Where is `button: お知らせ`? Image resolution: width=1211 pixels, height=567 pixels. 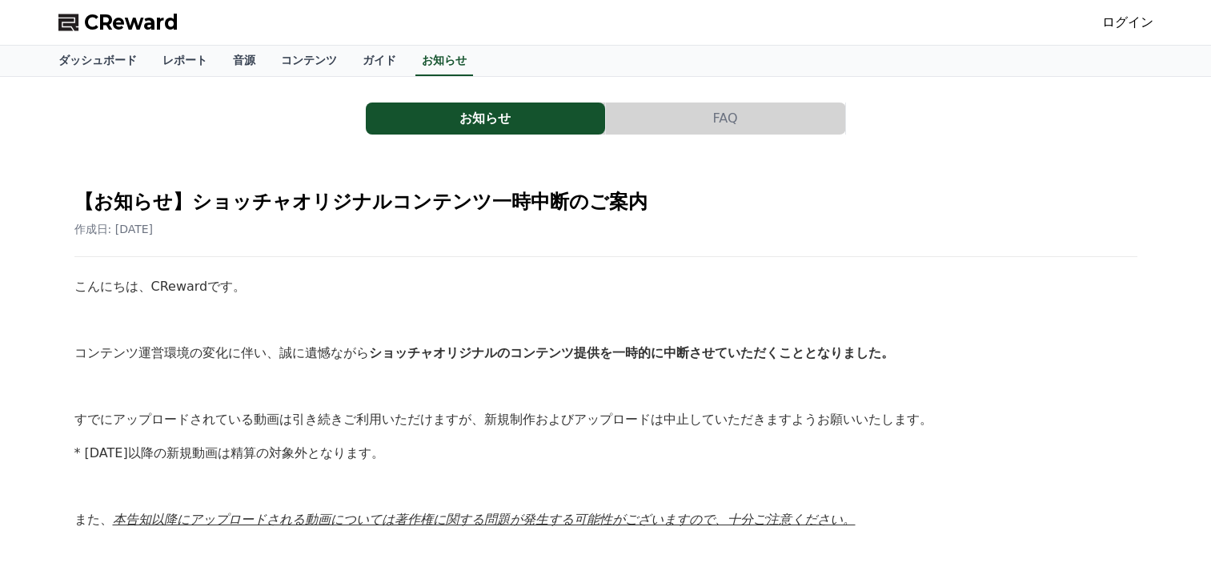
button: お知らせ is located at coordinates (485, 118).